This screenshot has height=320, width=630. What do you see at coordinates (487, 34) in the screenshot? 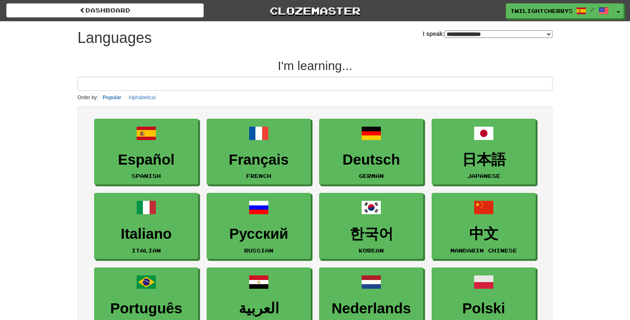
I see `label: I speak:` at bounding box center [487, 34].